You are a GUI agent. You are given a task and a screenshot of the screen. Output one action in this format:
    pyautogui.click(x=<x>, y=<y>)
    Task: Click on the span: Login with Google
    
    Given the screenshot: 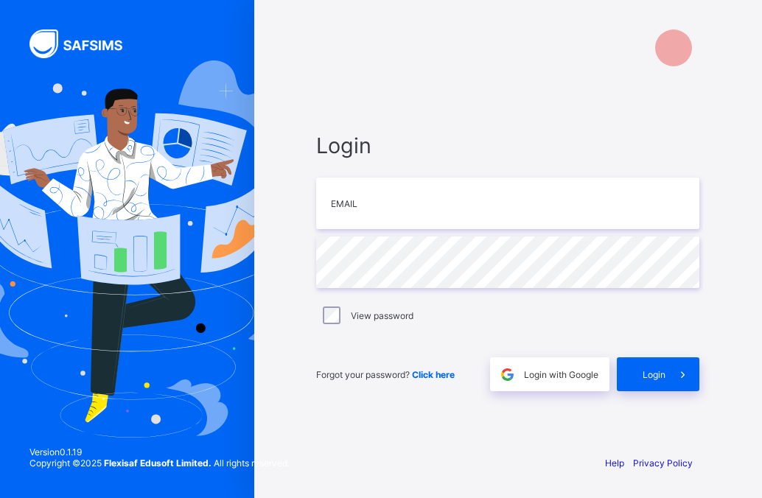 What is the action you would take?
    pyautogui.click(x=561, y=374)
    